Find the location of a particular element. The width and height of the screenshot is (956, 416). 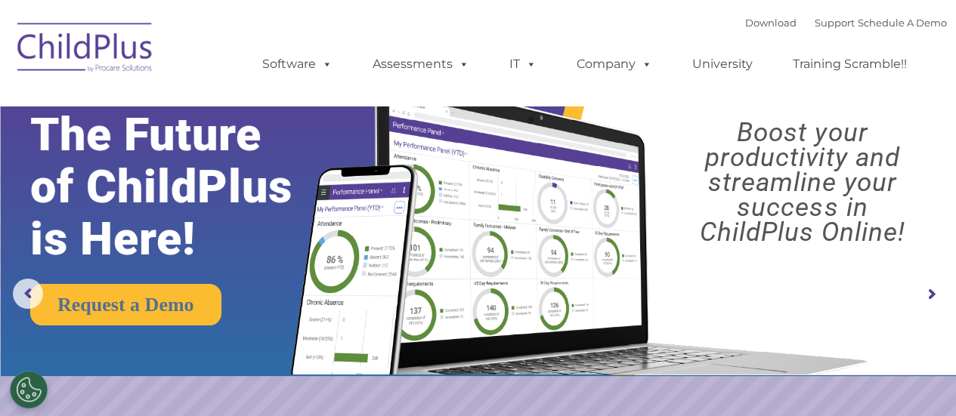

a: Assessments is located at coordinates (421, 64).